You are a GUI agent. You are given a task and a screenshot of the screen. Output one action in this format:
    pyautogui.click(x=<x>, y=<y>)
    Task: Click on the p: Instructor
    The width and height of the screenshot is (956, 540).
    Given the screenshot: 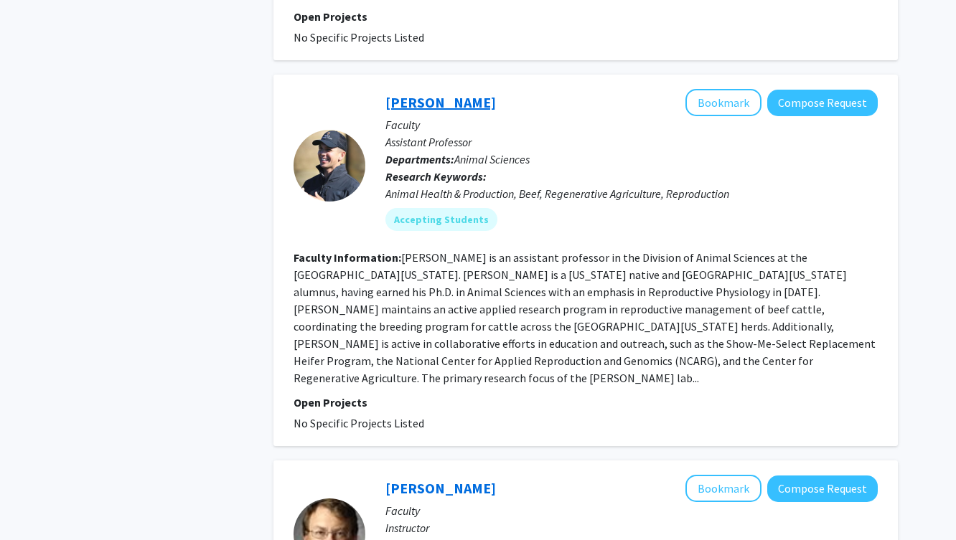 What is the action you would take?
    pyautogui.click(x=631, y=528)
    